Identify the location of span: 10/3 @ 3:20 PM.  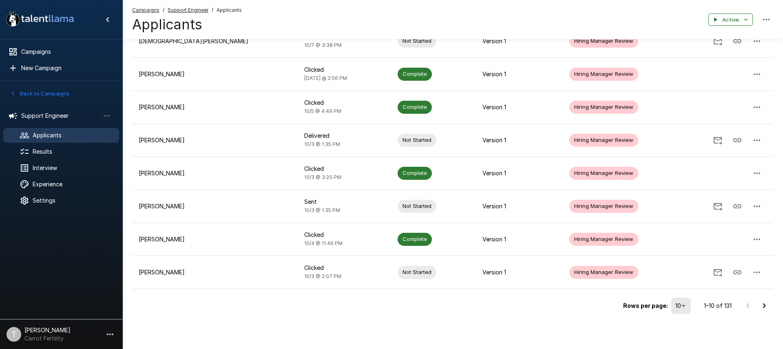
(322, 177).